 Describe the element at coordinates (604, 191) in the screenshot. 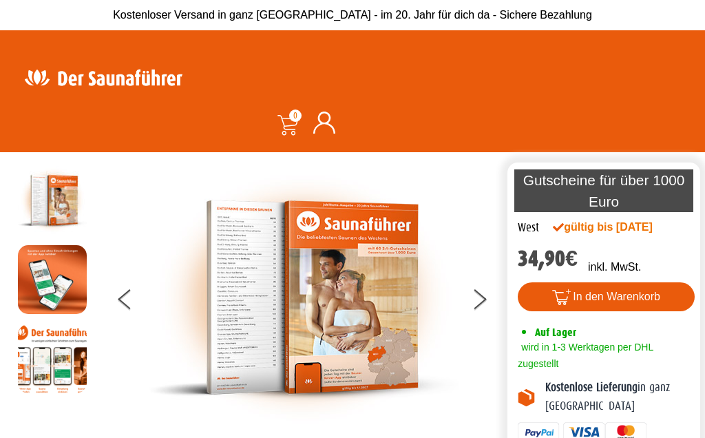

I see `p: Gutscheine für über 1000 Euro` at that location.